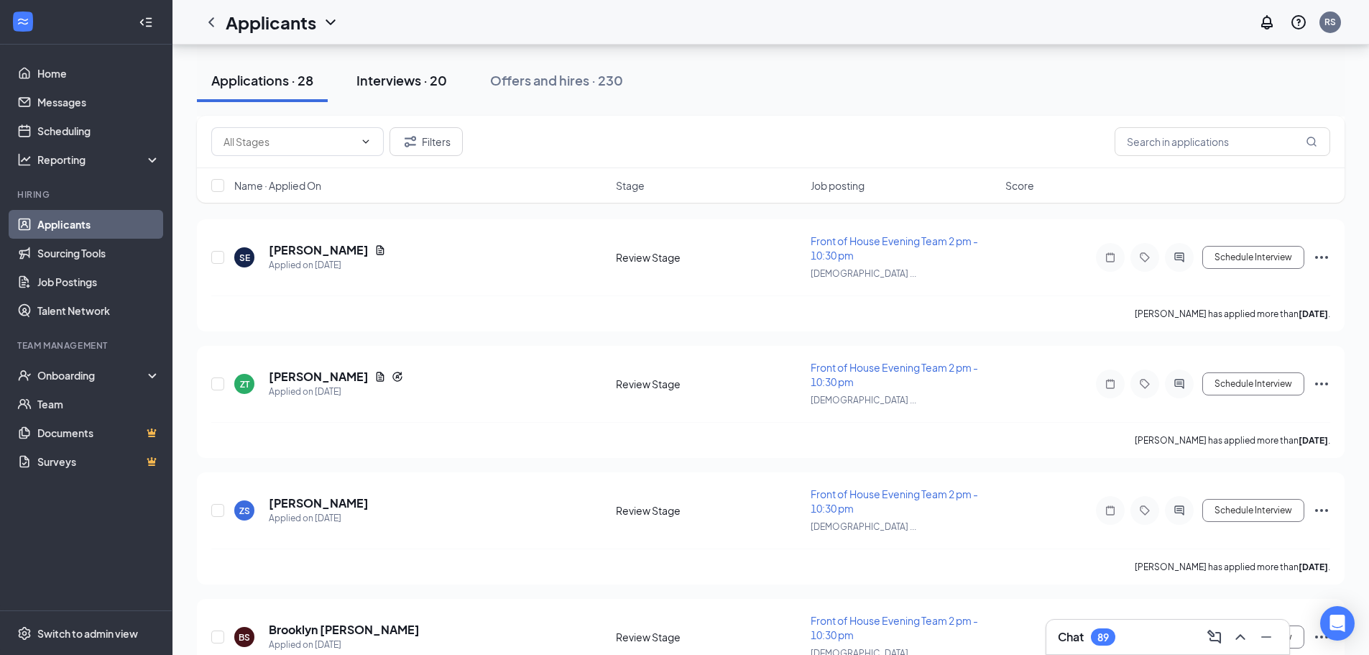 The width and height of the screenshot is (1369, 655). Describe the element at coordinates (98, 310) in the screenshot. I see `a: Talent Network` at that location.